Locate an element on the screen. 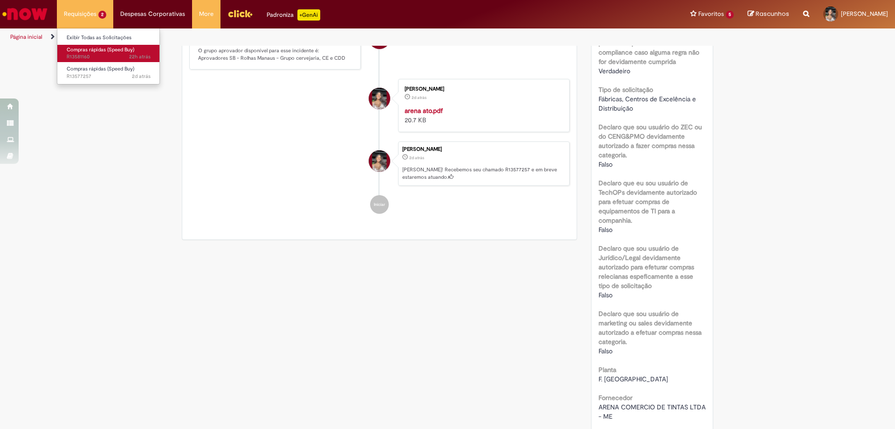  time: 30/09/2025 12:04:39 is located at coordinates (140, 56).